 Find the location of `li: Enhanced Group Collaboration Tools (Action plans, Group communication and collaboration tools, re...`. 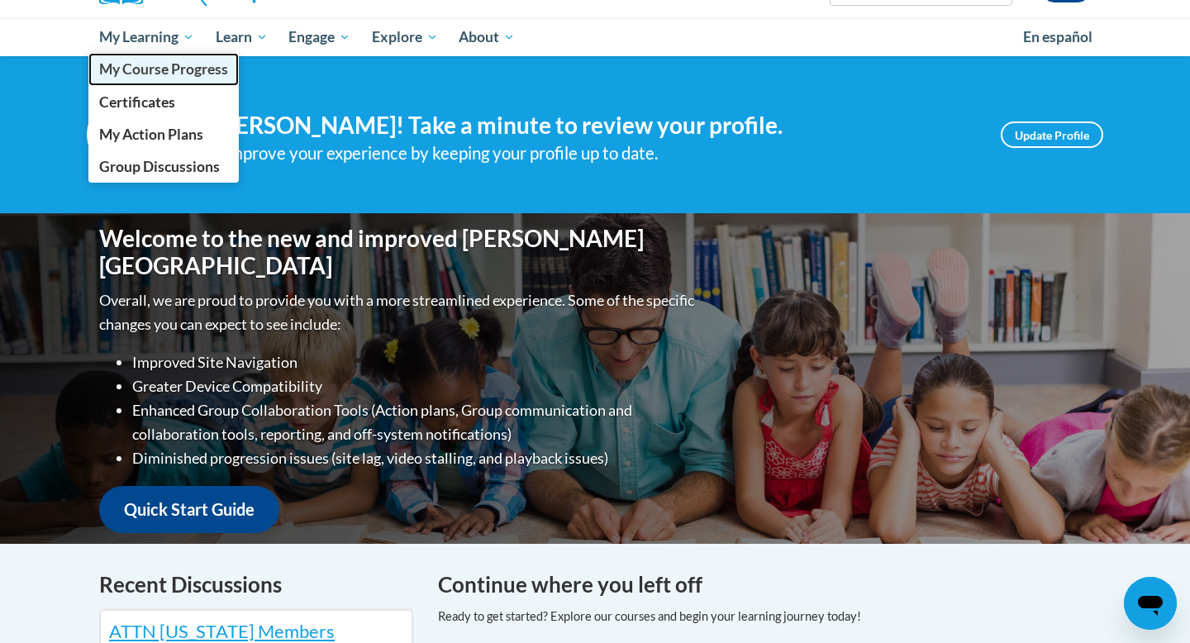

li: Enhanced Group Collaboration Tools (Action plans, Group communication and collaboration tools, re... is located at coordinates (415, 422).